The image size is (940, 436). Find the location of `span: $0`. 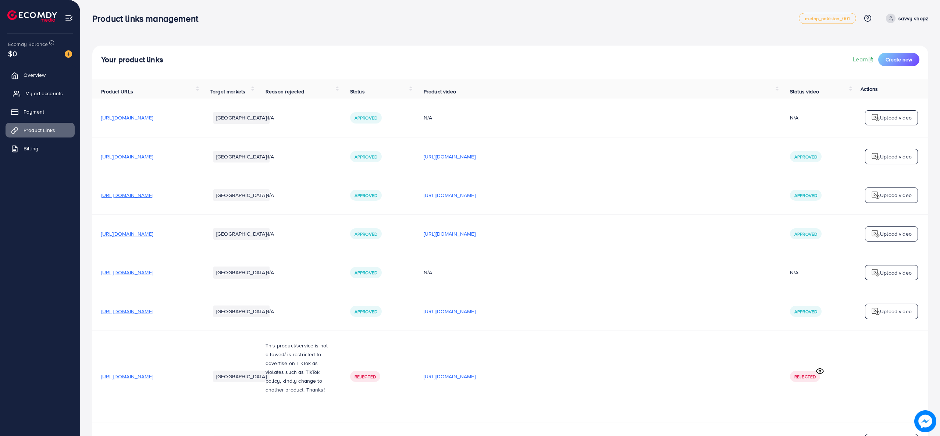

span: $0 is located at coordinates (12, 53).